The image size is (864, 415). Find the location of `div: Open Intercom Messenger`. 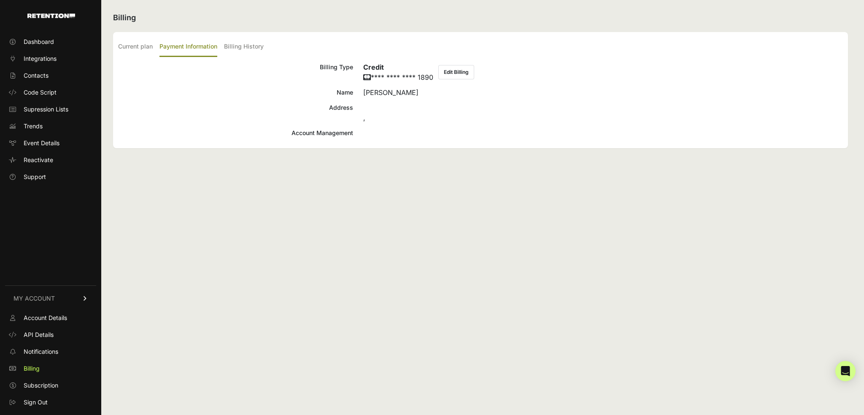

div: Open Intercom Messenger is located at coordinates (846, 371).